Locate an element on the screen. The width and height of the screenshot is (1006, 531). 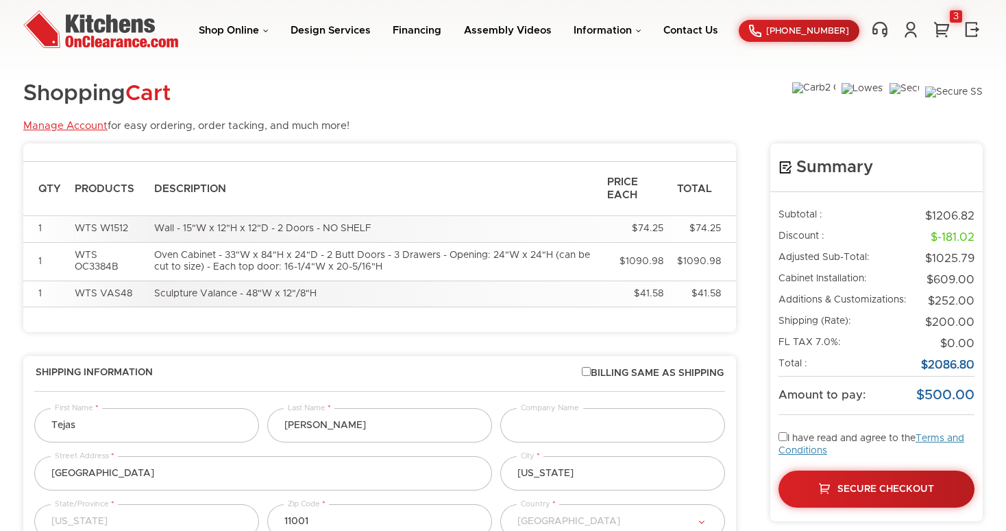
th: Qty is located at coordinates (45, 188).